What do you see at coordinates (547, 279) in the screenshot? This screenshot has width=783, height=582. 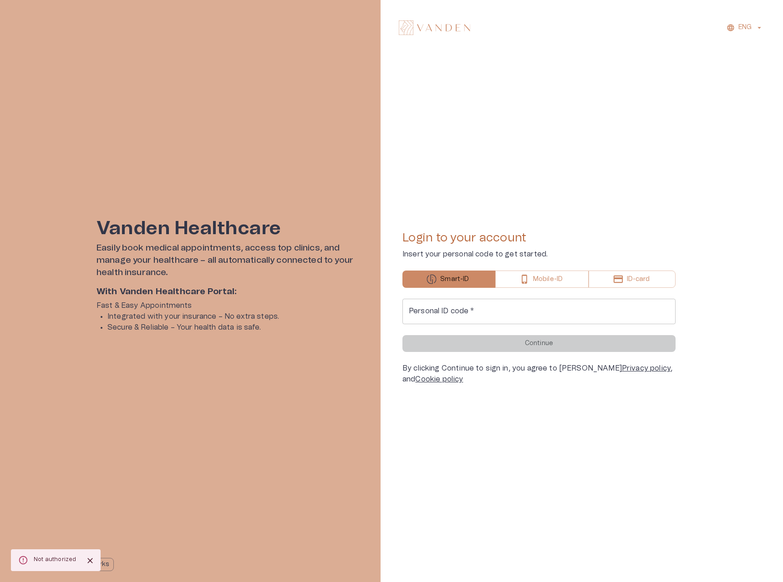 I see `p: Mobile-ID` at bounding box center [547, 279].